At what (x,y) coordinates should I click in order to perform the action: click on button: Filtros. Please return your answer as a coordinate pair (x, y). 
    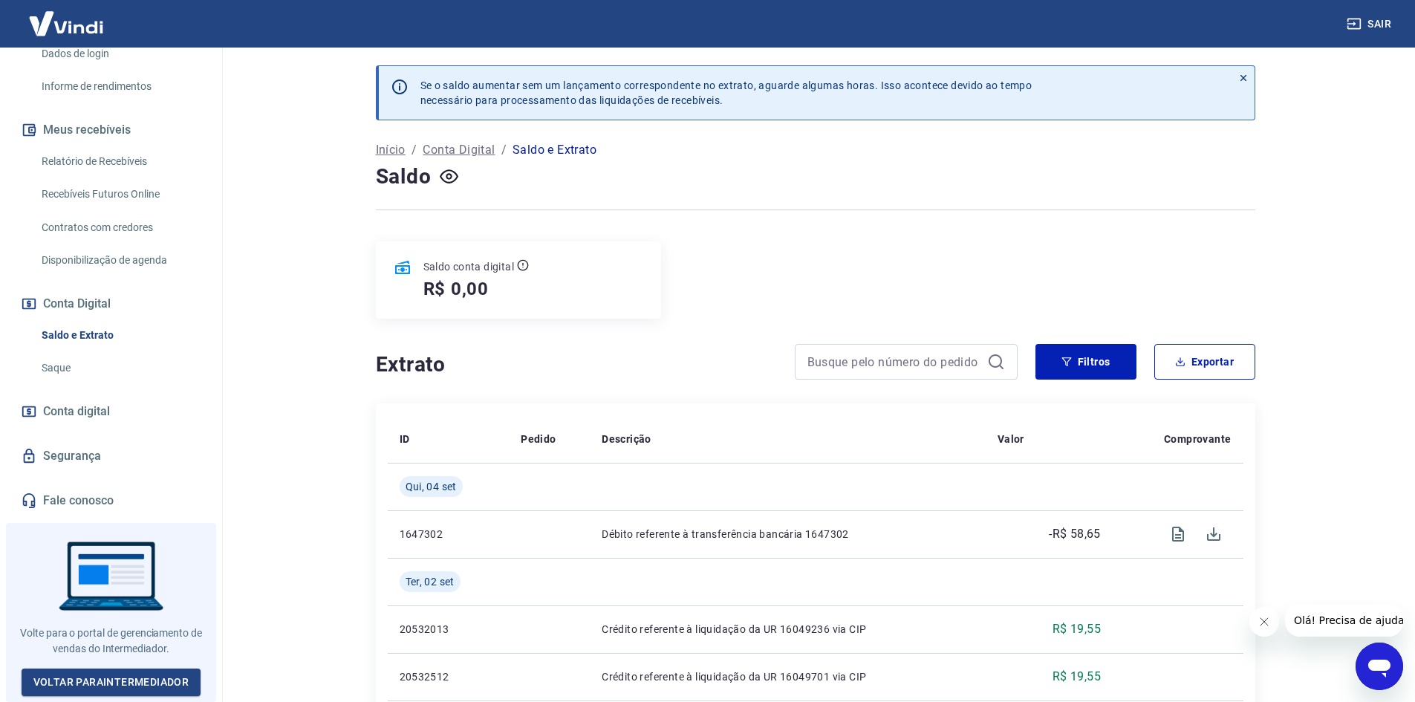
    Looking at the image, I should click on (1086, 362).